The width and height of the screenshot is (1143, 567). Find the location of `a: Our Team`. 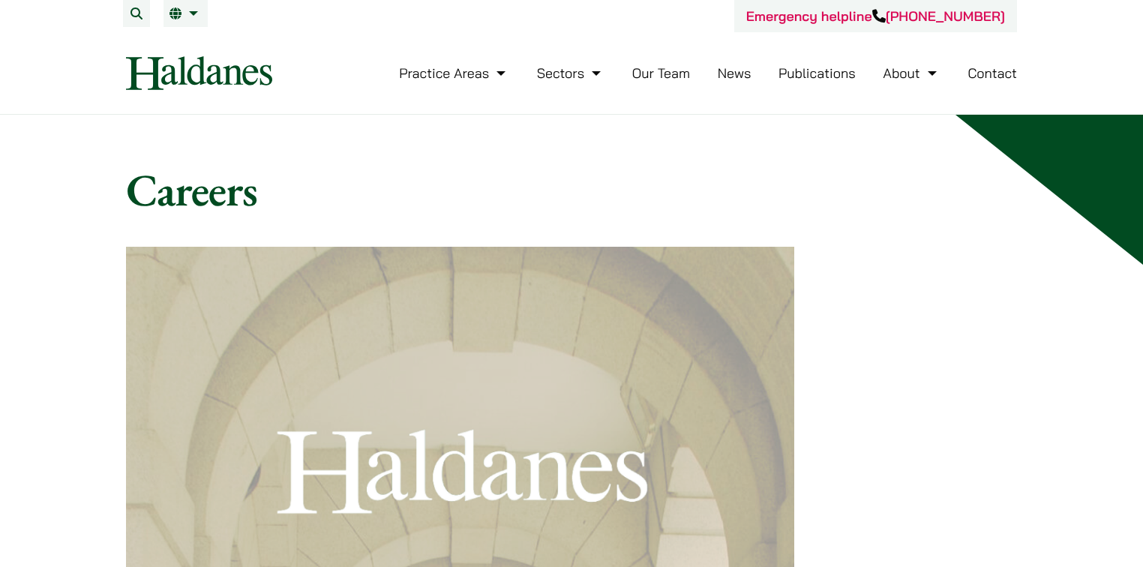

a: Our Team is located at coordinates (660, 73).